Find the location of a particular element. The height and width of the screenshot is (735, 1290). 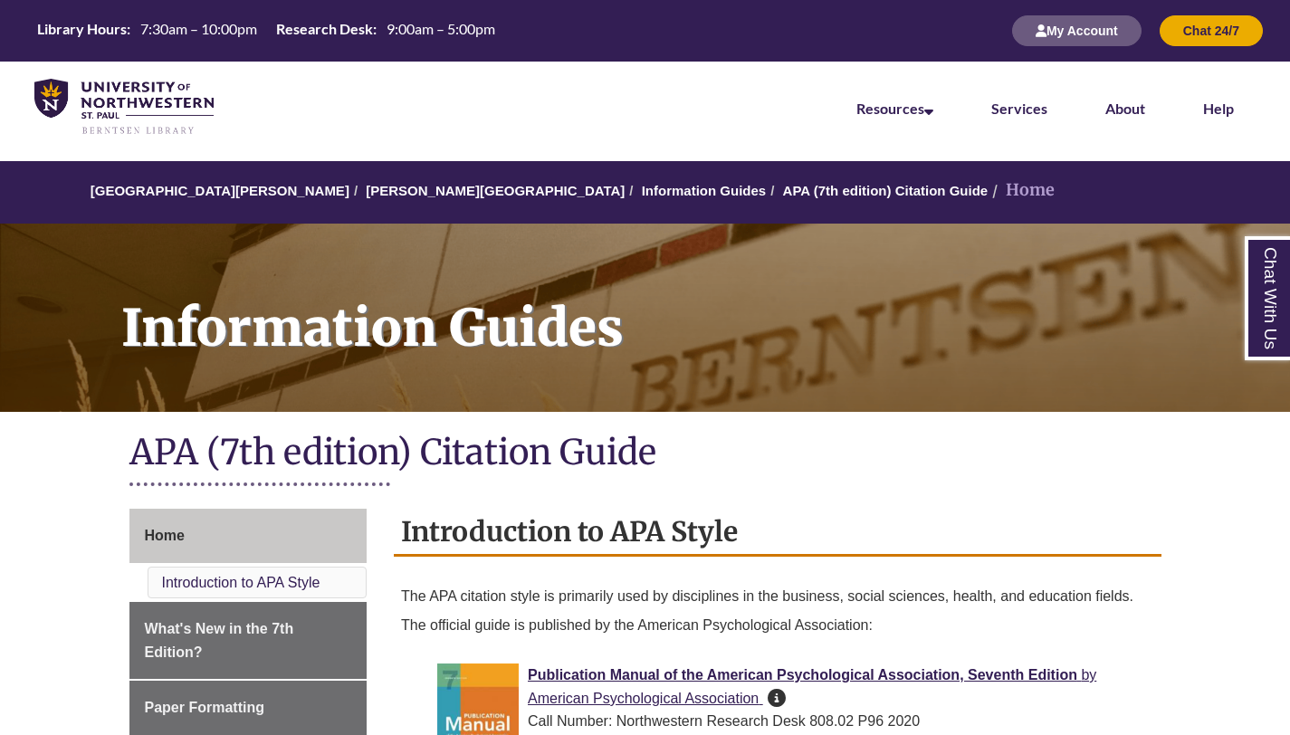

a: Introduction to APA Style is located at coordinates (241, 582).